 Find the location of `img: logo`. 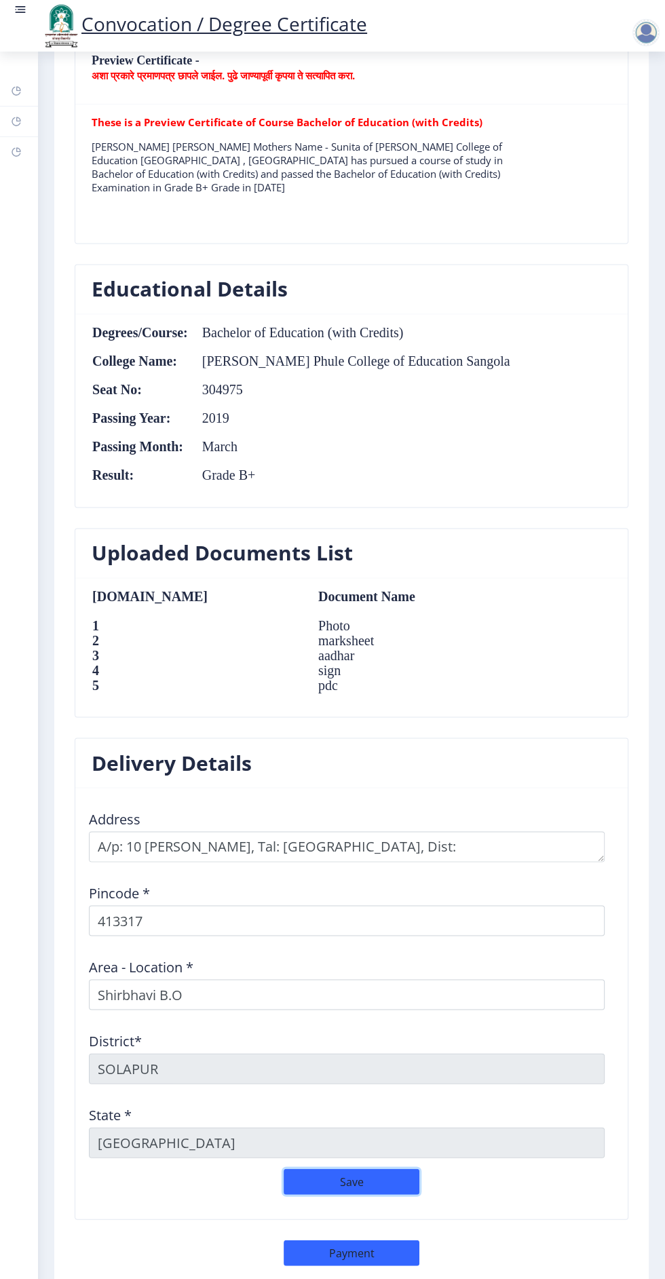

img: logo is located at coordinates (61, 26).